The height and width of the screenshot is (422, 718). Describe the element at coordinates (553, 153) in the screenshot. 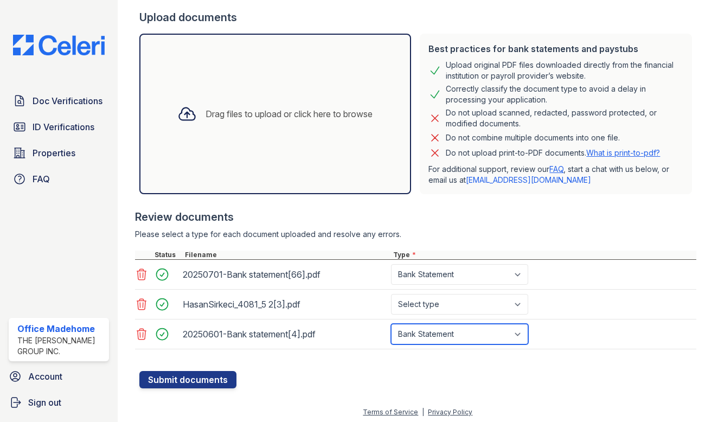

I see `p: Do not upload print-to-PDF documents.` at that location.